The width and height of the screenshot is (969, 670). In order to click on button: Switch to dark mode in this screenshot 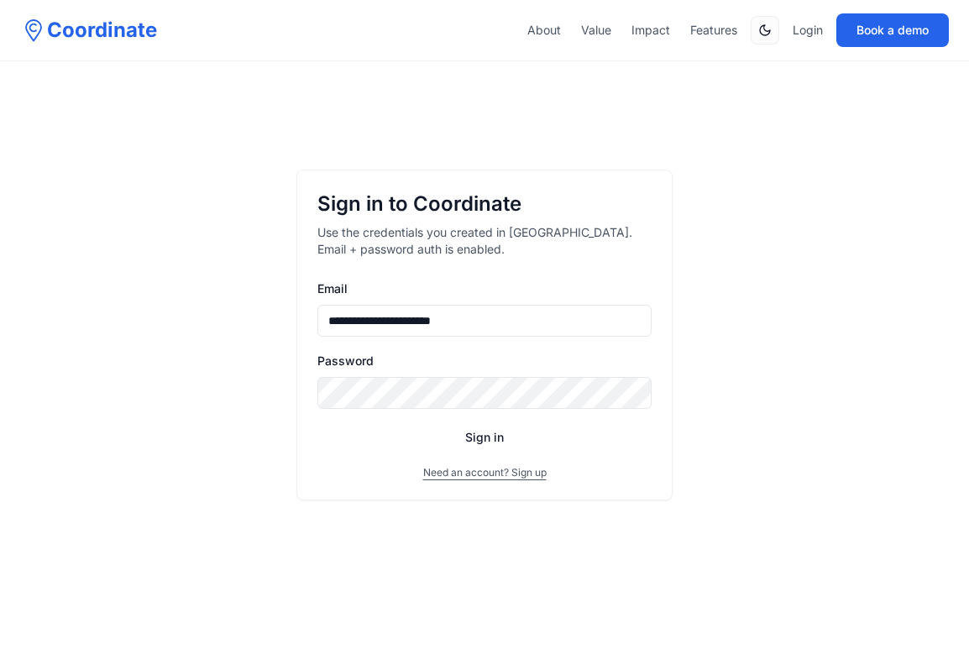, I will do `click(765, 30)`.